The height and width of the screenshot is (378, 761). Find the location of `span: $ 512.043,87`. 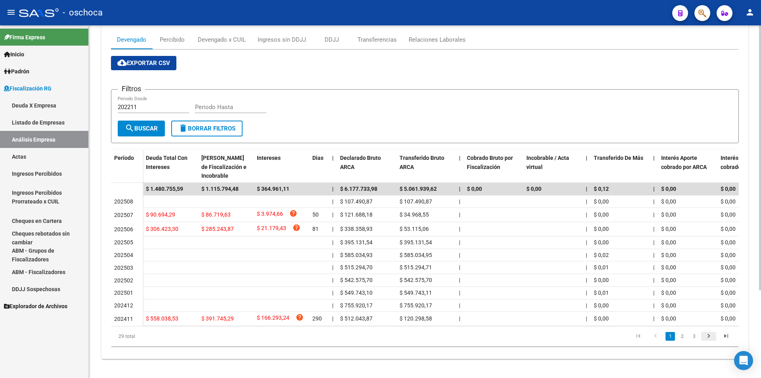

span: $ 512.043,87 is located at coordinates (357, 318).